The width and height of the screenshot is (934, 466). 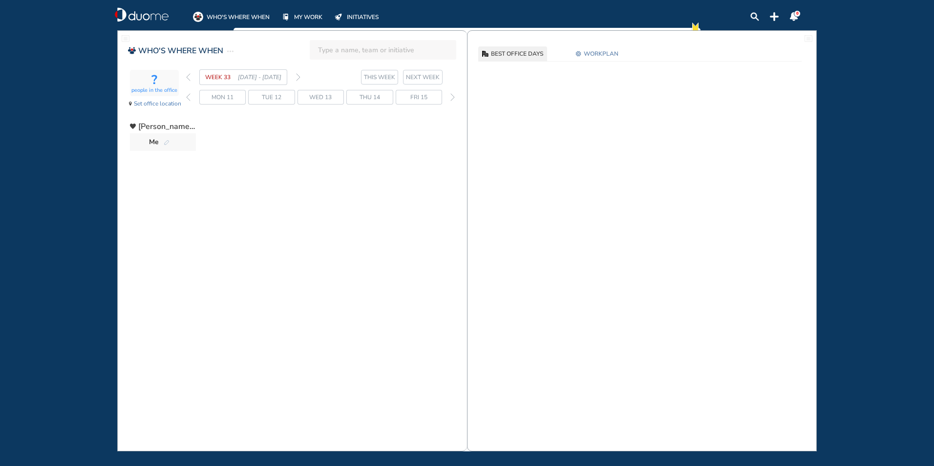 I want to click on img: mywork-off.f8bf6c09.svg, so click(x=286, y=17).